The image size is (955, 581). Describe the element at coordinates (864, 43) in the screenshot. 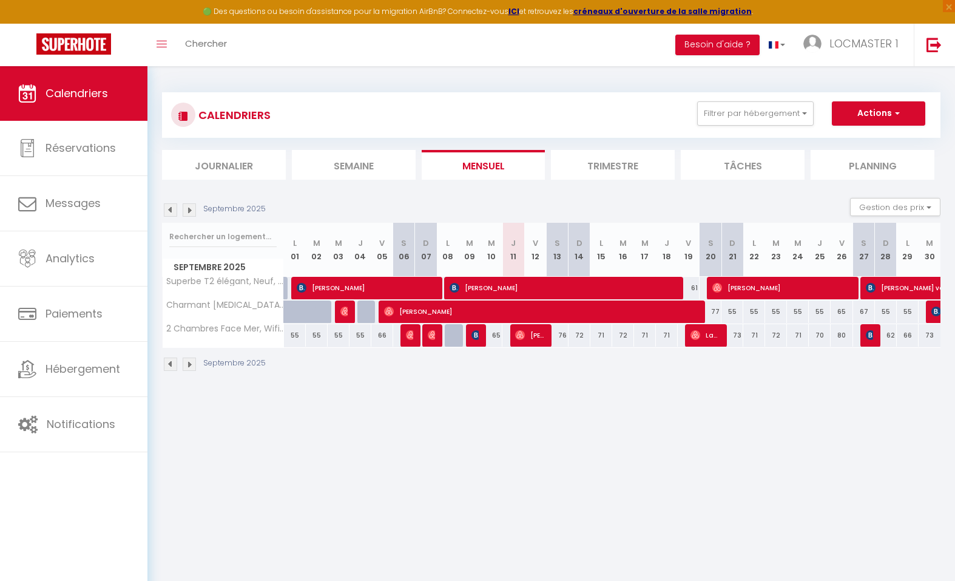

I see `span: LOCMASTER 1` at that location.